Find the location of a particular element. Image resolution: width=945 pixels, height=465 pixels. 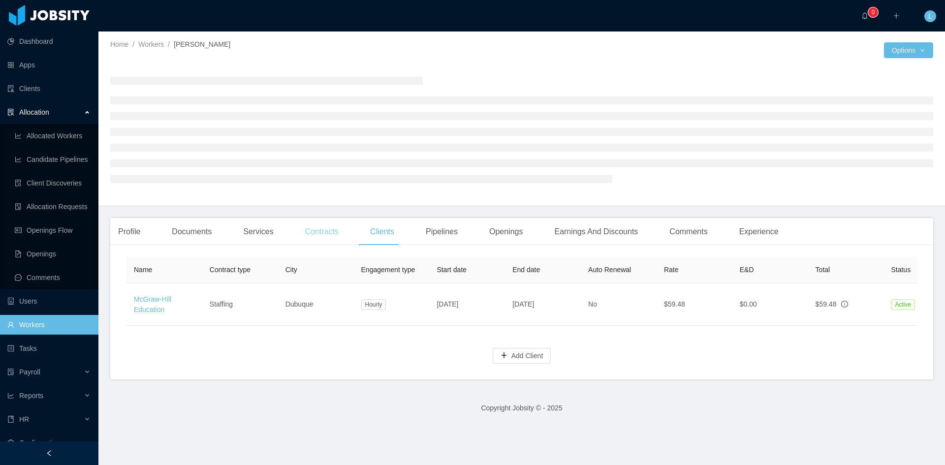

a: icon: line-chartCandidate Pipelines is located at coordinates (53, 160).